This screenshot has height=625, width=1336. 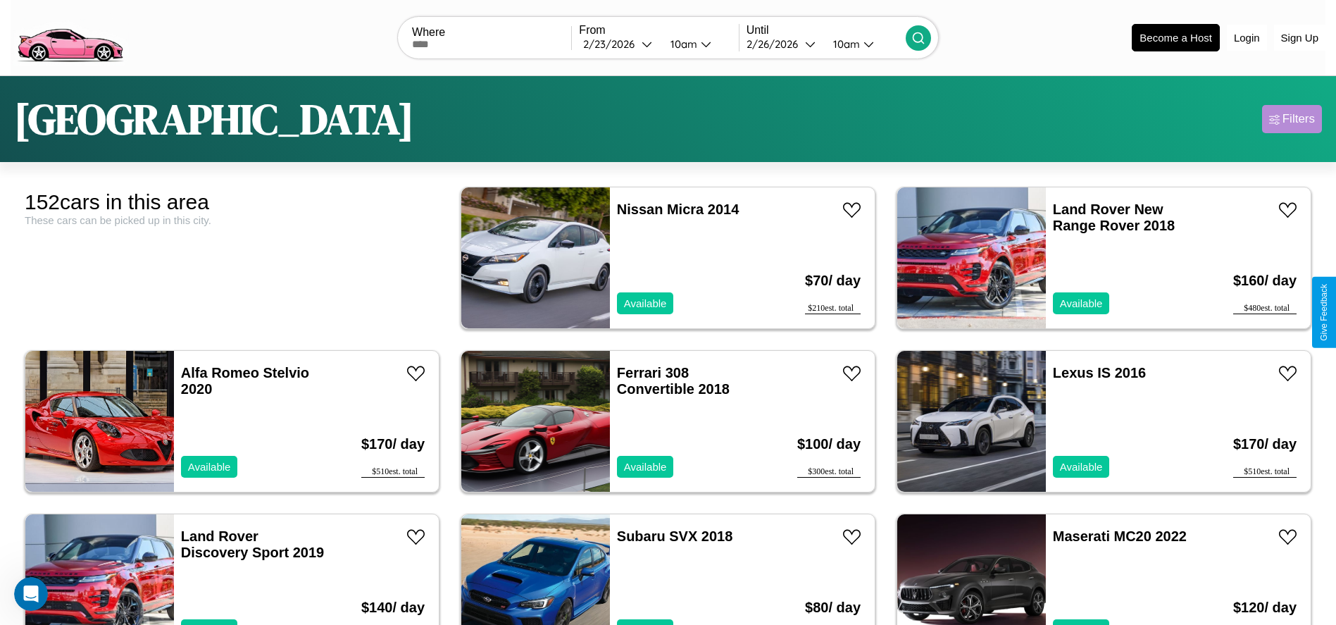 I want to click on div: $ 210 est. total, so click(x=832, y=308).